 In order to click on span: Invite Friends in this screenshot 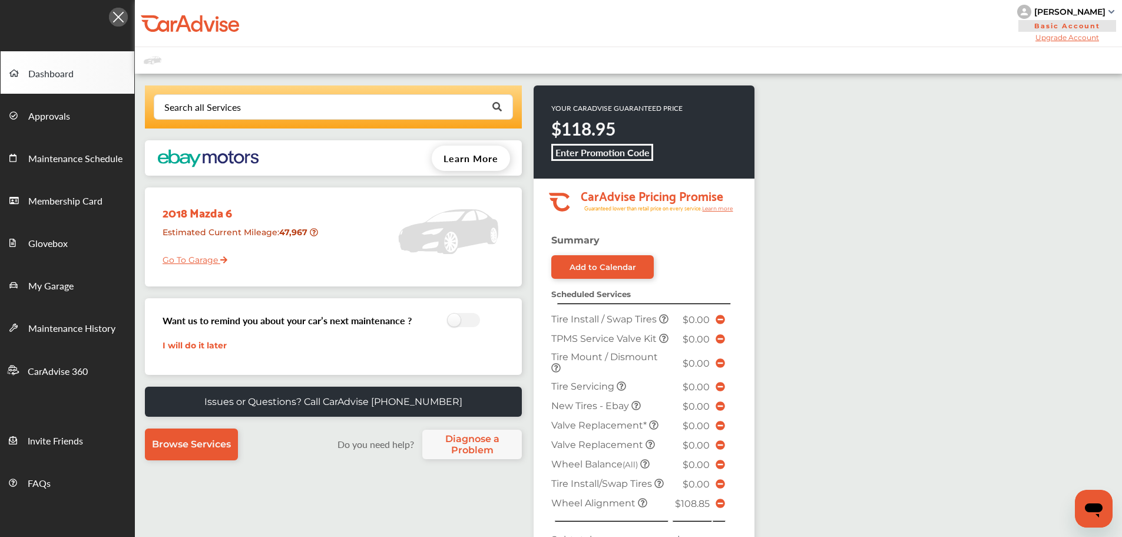, I will do `click(55, 441)`.